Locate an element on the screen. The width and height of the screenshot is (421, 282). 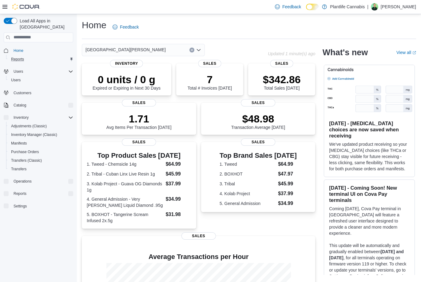
p: 0 units / 0 g is located at coordinates (126, 80).